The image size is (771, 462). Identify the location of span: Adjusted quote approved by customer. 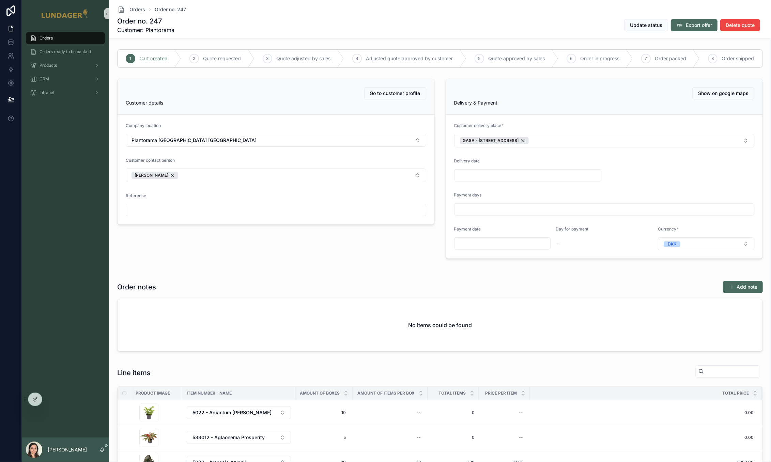
(409, 59).